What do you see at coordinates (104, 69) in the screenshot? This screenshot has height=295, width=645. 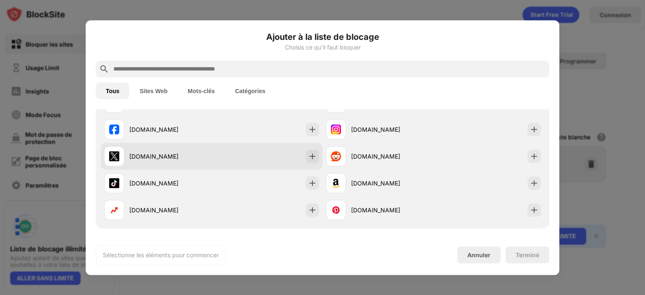 I see `img: search.svg` at bounding box center [104, 69].